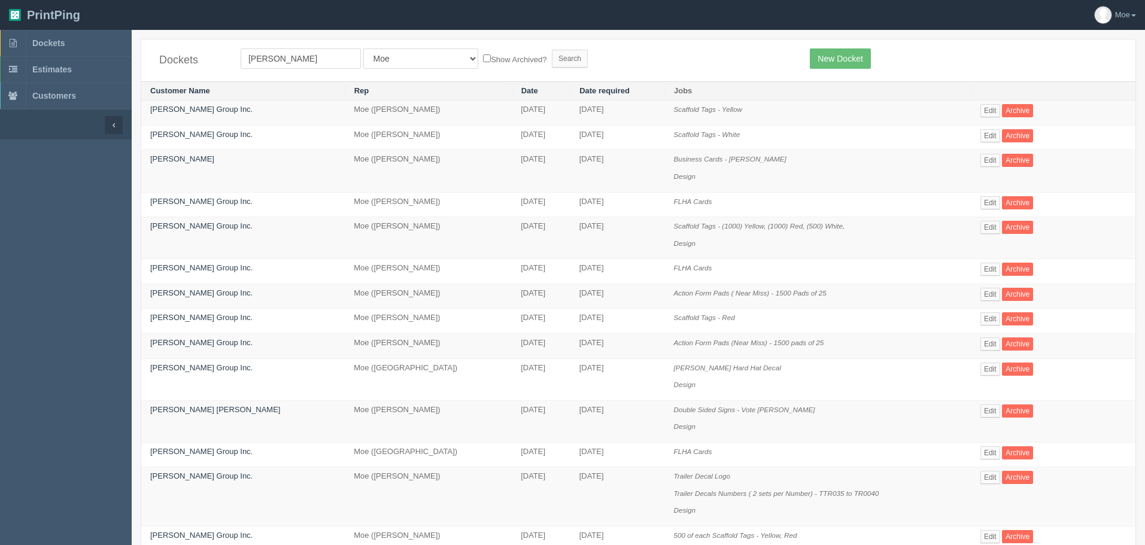  What do you see at coordinates (840, 59) in the screenshot?
I see `a: New Docket` at bounding box center [840, 59].